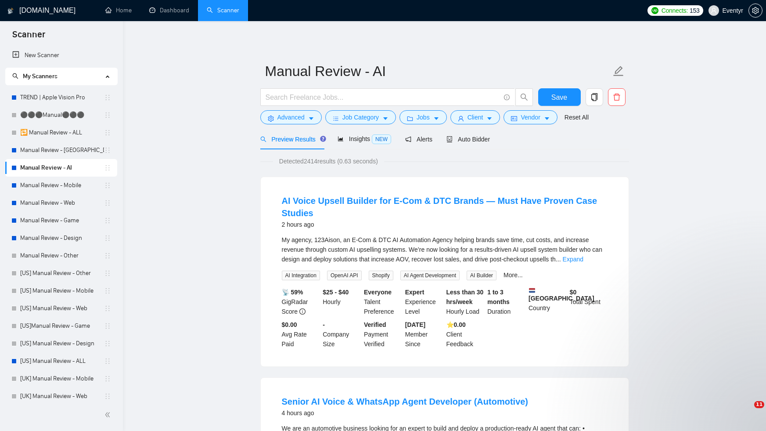  Describe the element at coordinates (410, 118) in the screenshot. I see `span: folder` at that location.